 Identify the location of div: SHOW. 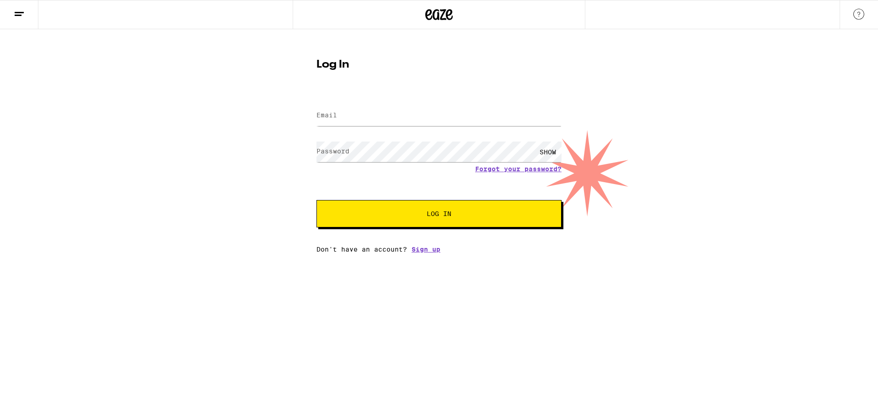
(548, 152).